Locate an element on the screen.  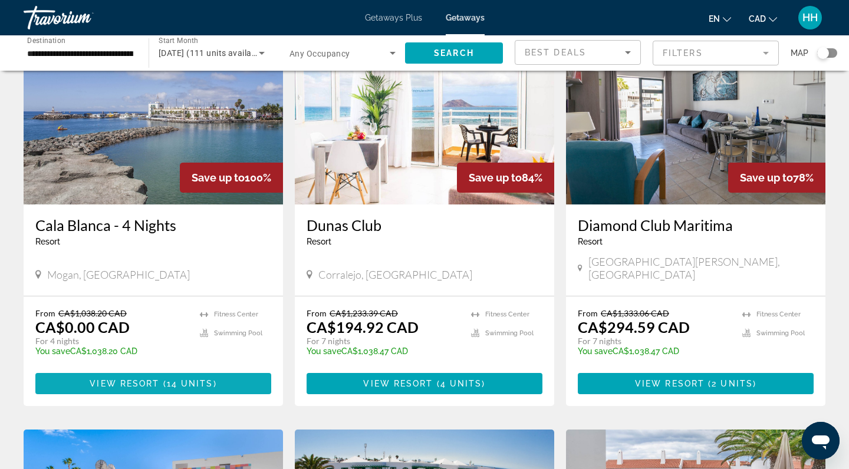
span: 4 units is located at coordinates (461, 384).